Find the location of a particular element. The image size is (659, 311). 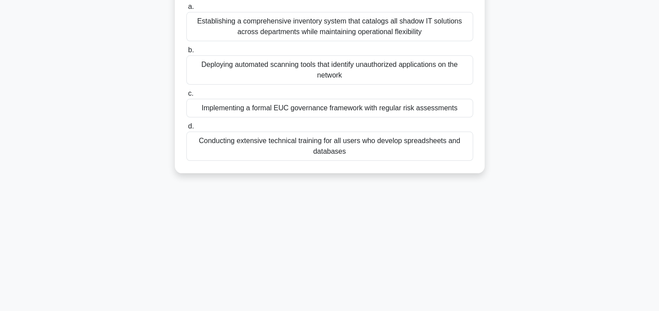

span: d. is located at coordinates (191, 126).